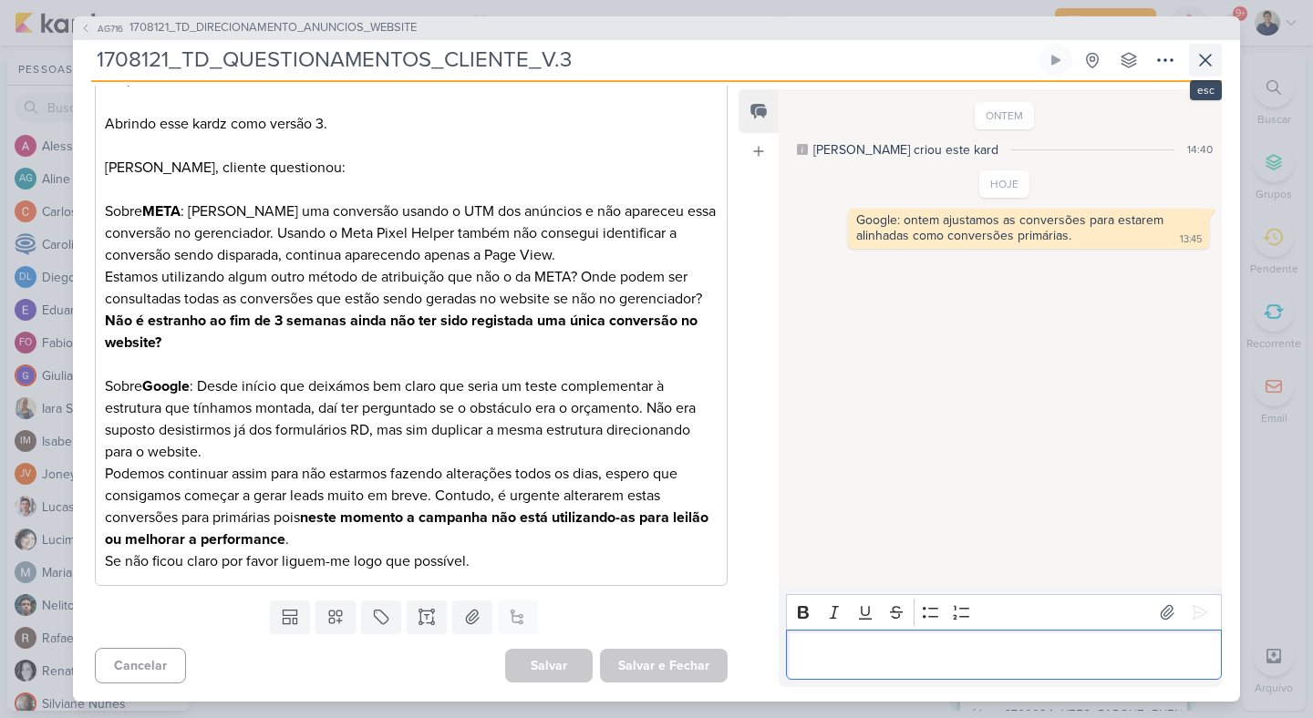 This screenshot has height=718, width=1313. Describe the element at coordinates (411, 507) in the screenshot. I see `p: Podemos continuar assim para não estarmos fazendo alterações todos os dias, espero que consigamos...` at that location.